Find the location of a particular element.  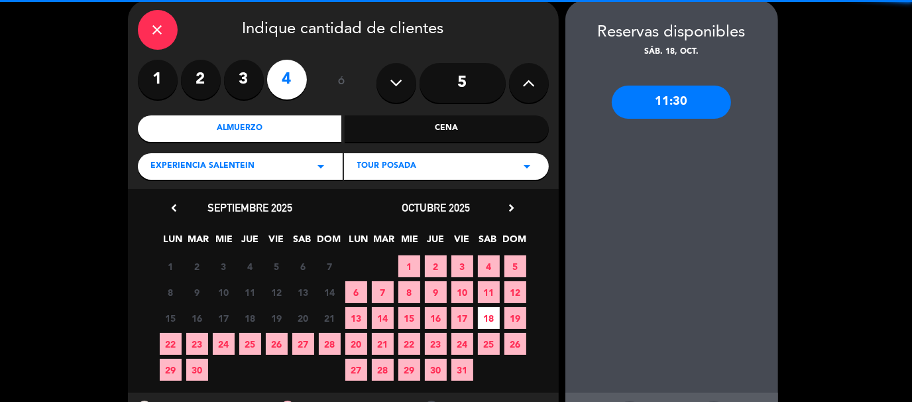

span: septiembre 2025 is located at coordinates (251, 208).